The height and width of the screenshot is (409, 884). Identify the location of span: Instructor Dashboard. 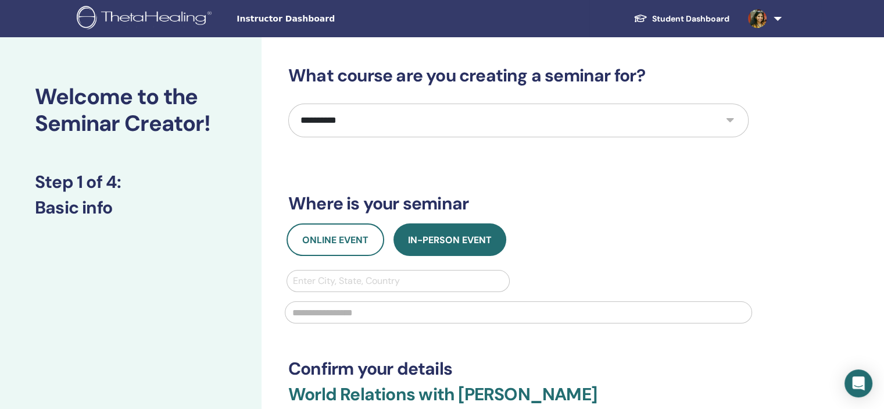
(324, 19).